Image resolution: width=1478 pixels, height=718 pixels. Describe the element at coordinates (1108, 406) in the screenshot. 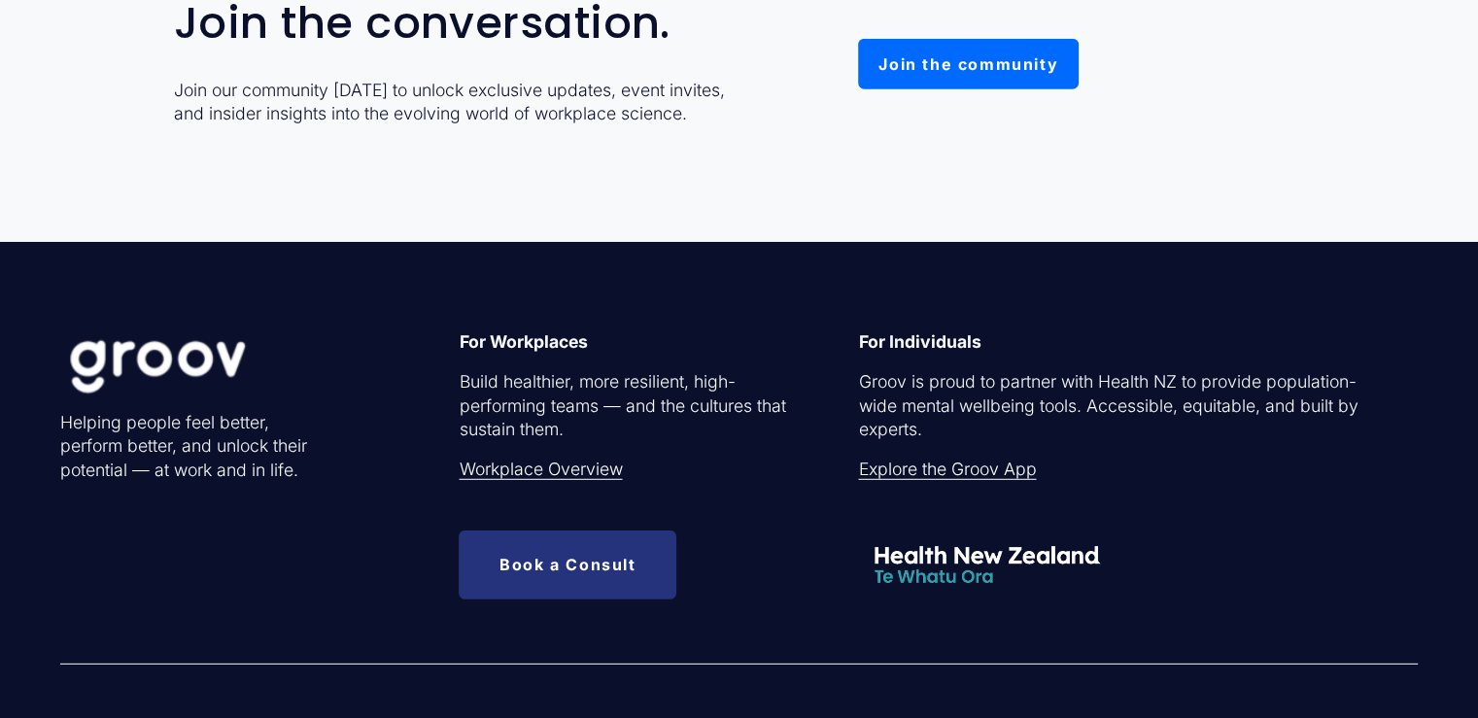

I see `p: Groov is proud to partner with Health NZ to provide population-wide mental wellbeing tools. Acces...` at that location.